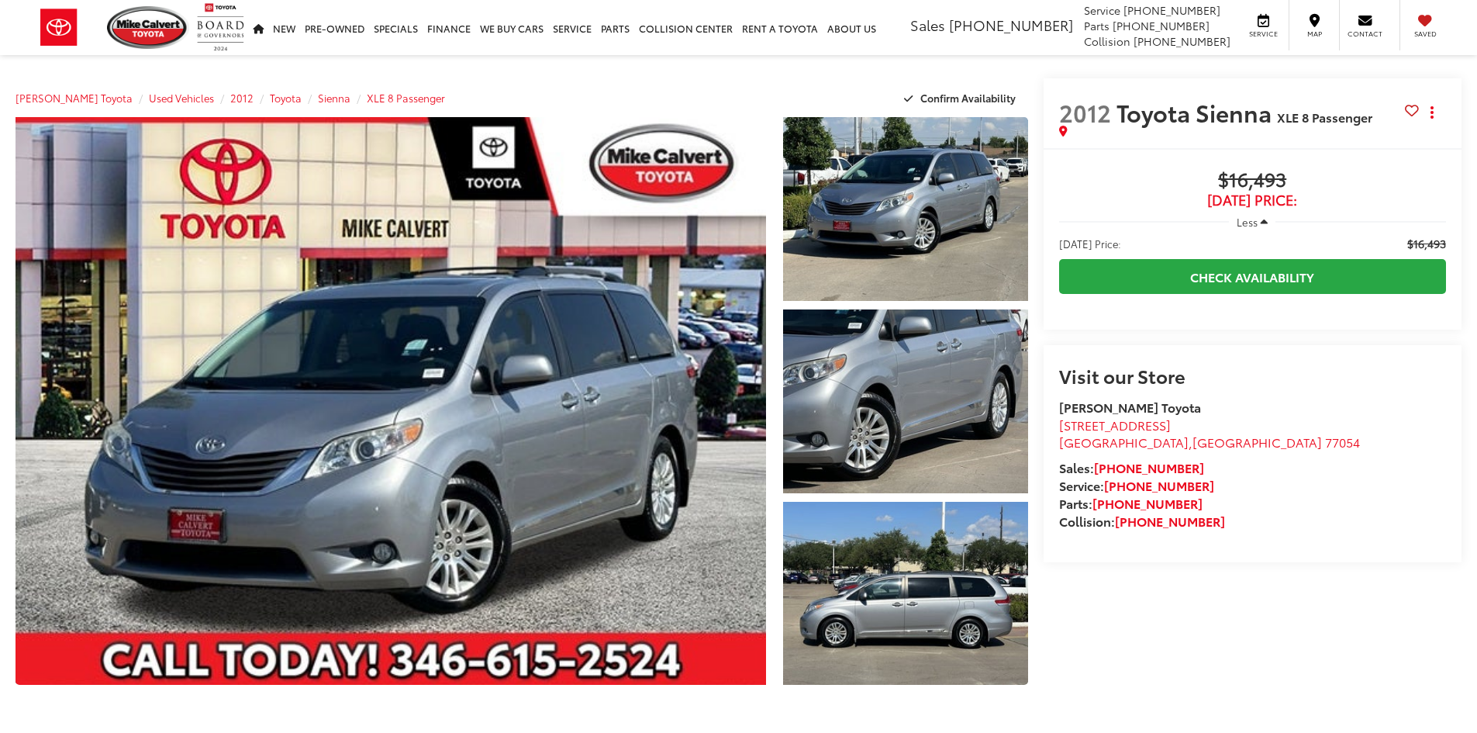  Describe the element at coordinates (968, 98) in the screenshot. I see `span: Confirm Availability` at that location.